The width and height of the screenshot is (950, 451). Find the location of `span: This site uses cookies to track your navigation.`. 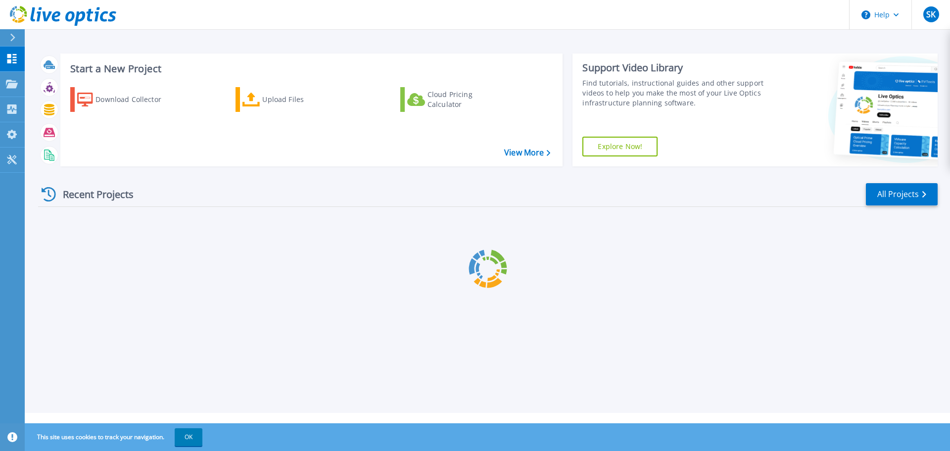

span: This site uses cookies to track your navigation. is located at coordinates (115, 437).